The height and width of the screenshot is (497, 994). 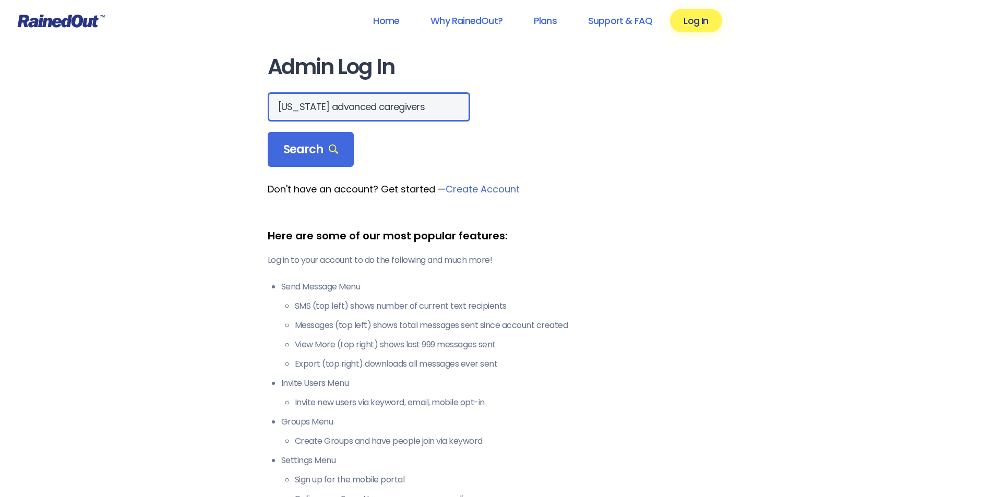 What do you see at coordinates (511, 441) in the screenshot?
I see `li: Create Groups and have people join via keyword` at bounding box center [511, 441].